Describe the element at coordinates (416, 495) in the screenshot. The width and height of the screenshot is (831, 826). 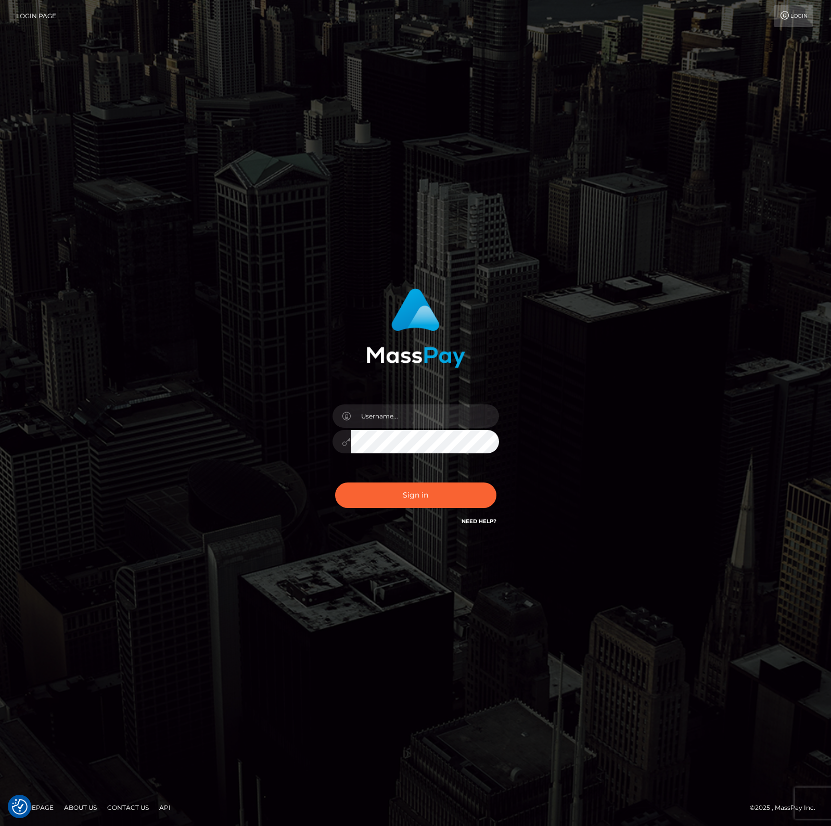
I see `button: Sign in` at that location.